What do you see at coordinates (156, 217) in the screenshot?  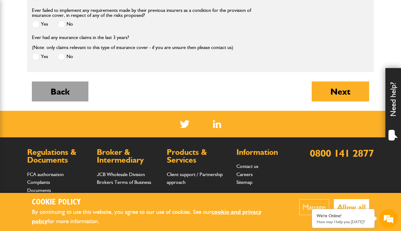 I see `p: By continuing to use this website, you agree to our use of cookies. See our for more information.` at bounding box center [156, 217].